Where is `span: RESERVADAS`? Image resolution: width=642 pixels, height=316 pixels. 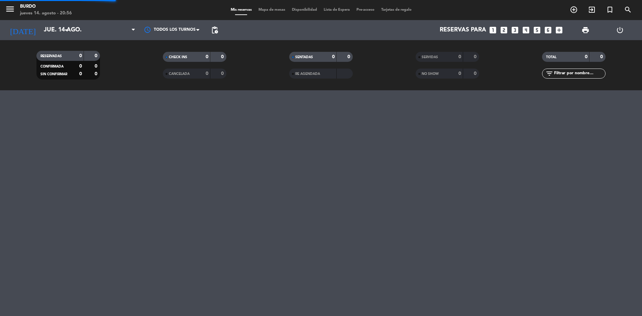 span: RESERVADAS is located at coordinates (51, 56).